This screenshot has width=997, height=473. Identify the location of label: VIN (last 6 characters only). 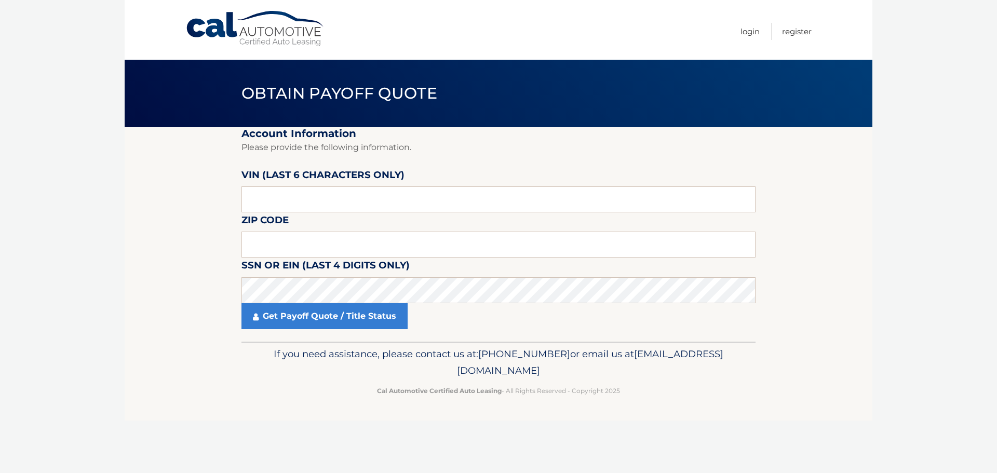
(323, 177).